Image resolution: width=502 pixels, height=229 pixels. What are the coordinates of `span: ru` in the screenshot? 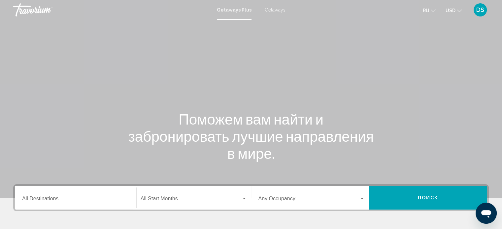 It's located at (426, 11).